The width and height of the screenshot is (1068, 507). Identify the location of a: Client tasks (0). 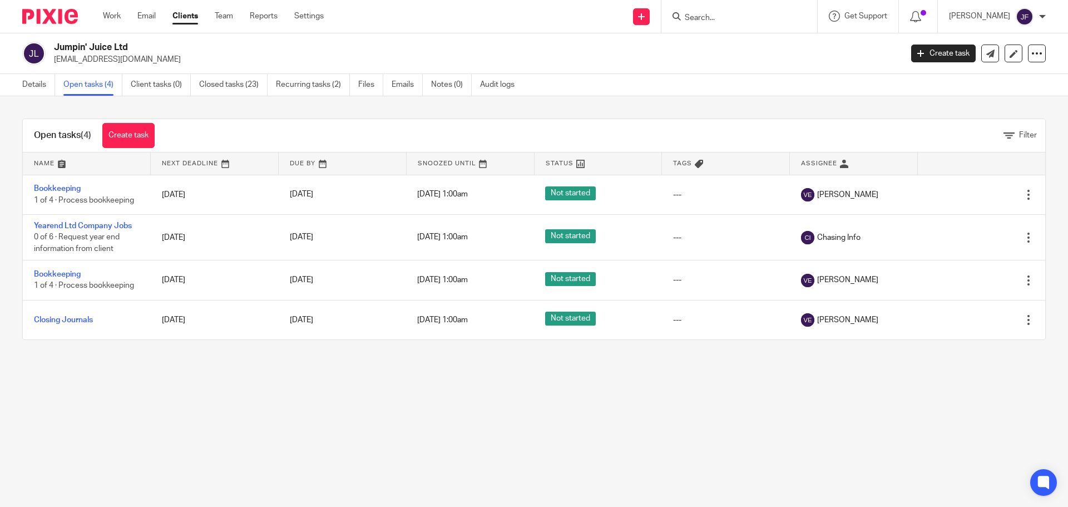
(161, 85).